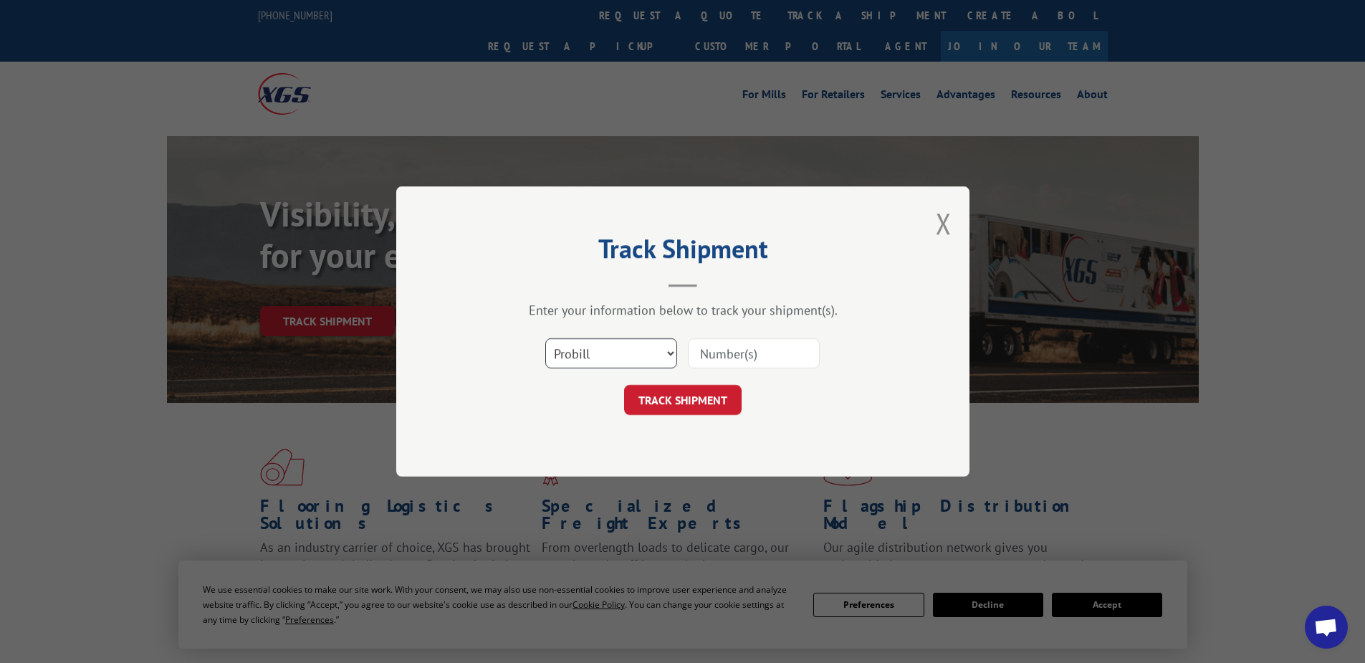 This screenshot has width=1365, height=663. What do you see at coordinates (944, 223) in the screenshot?
I see `button: Close modal` at bounding box center [944, 223].